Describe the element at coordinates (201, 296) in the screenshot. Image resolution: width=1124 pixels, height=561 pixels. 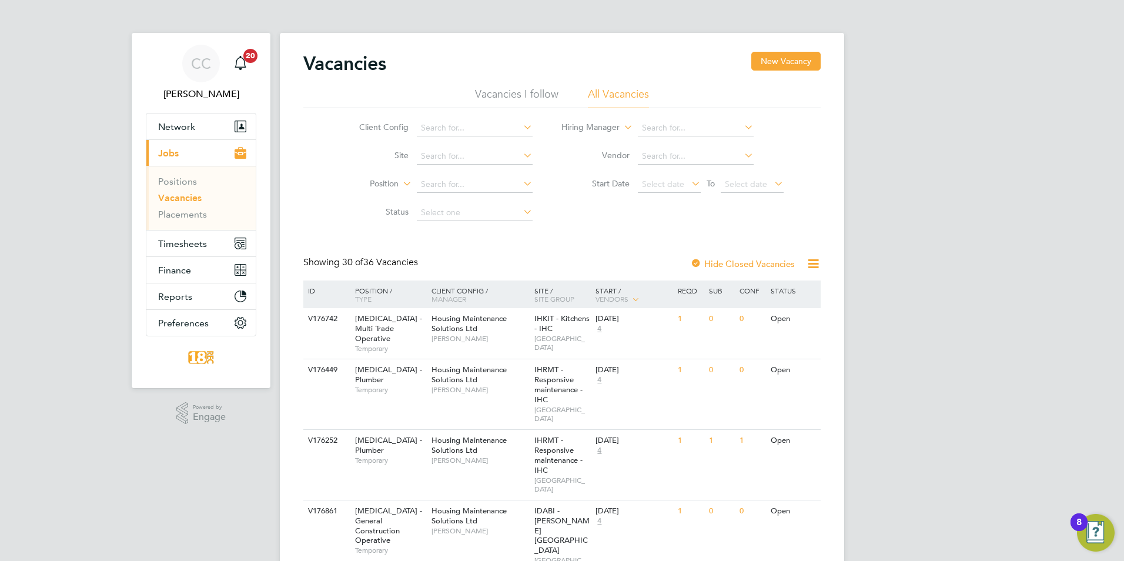
I see `button: Reports` at that location.